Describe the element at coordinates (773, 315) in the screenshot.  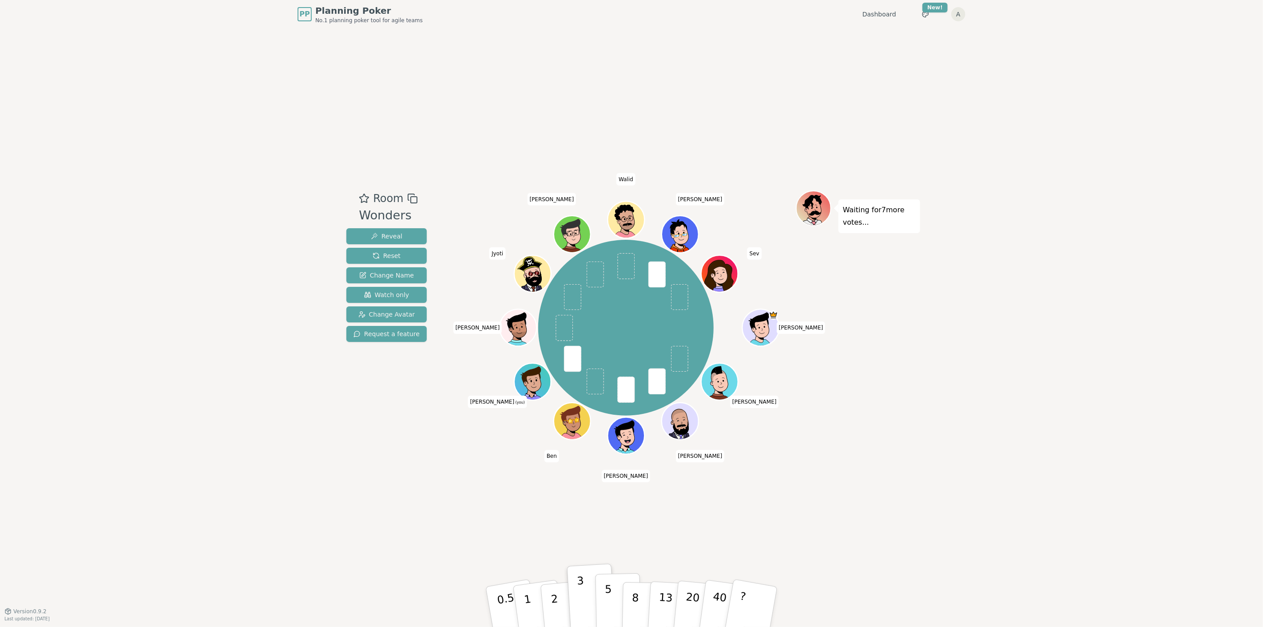
I see `span: Julin Patel is the host` at that location.